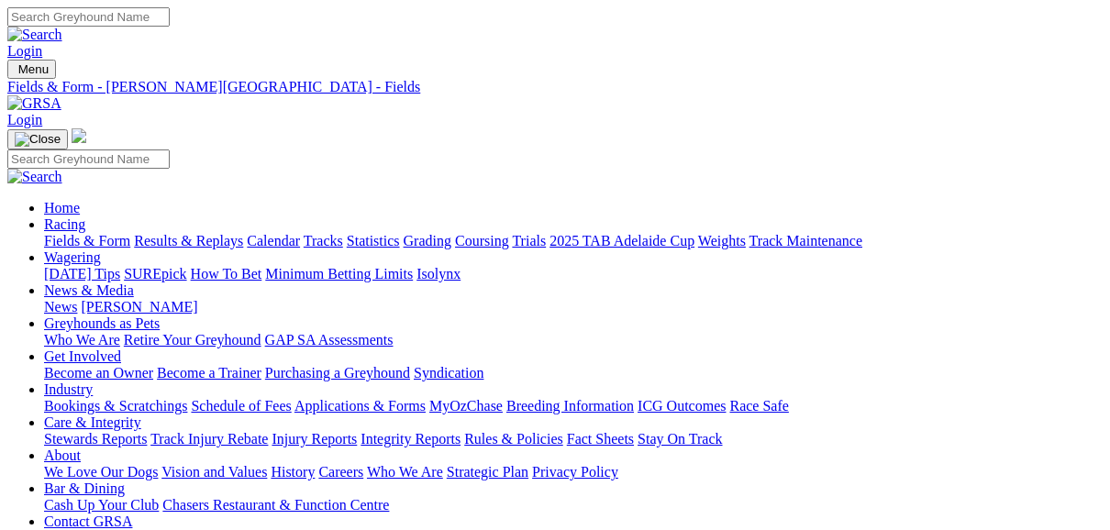 The height and width of the screenshot is (530, 1110). Describe the element at coordinates (575, 472) in the screenshot. I see `a: Privacy Policy` at that location.